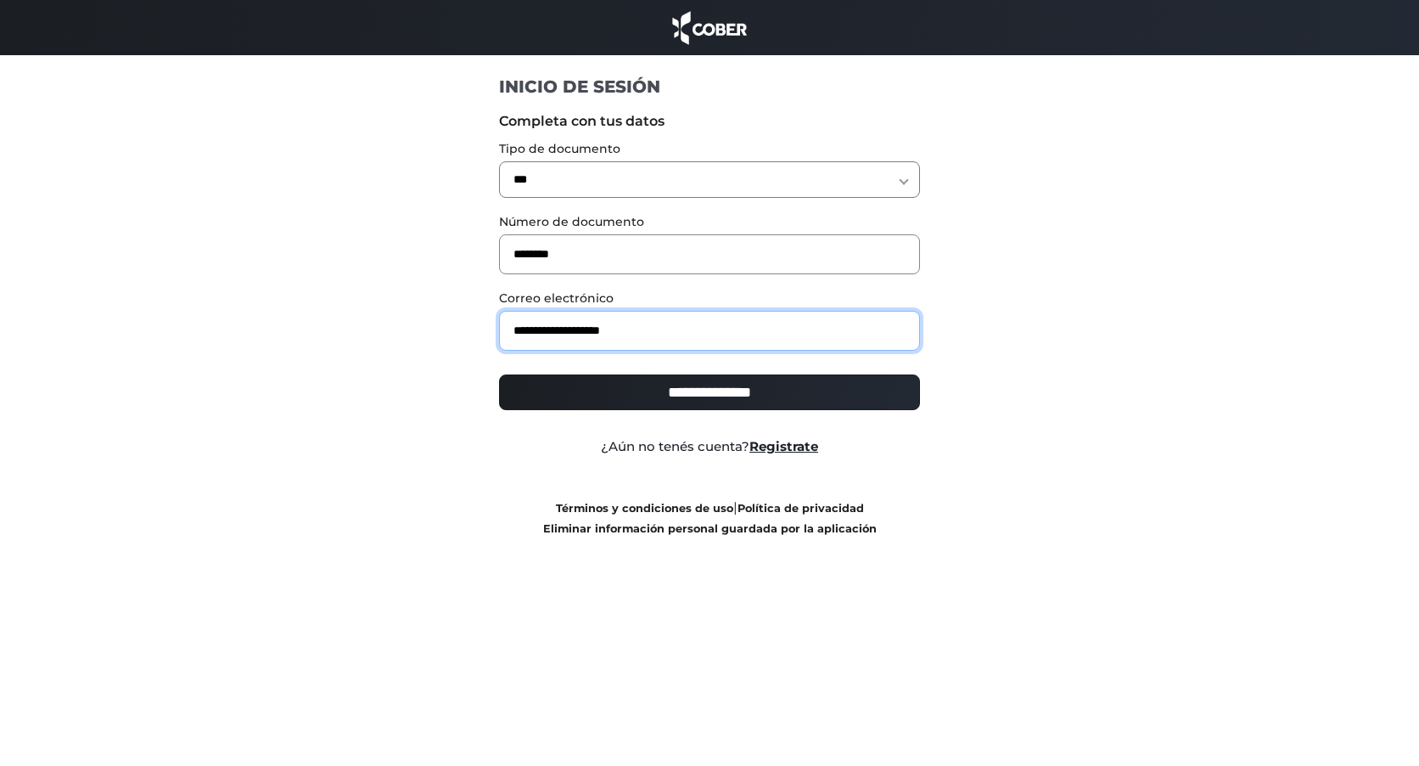 The width and height of the screenshot is (1419, 766). What do you see at coordinates (710, 87) in the screenshot?
I see `h1: INICIO DE SESIÓN` at bounding box center [710, 87].